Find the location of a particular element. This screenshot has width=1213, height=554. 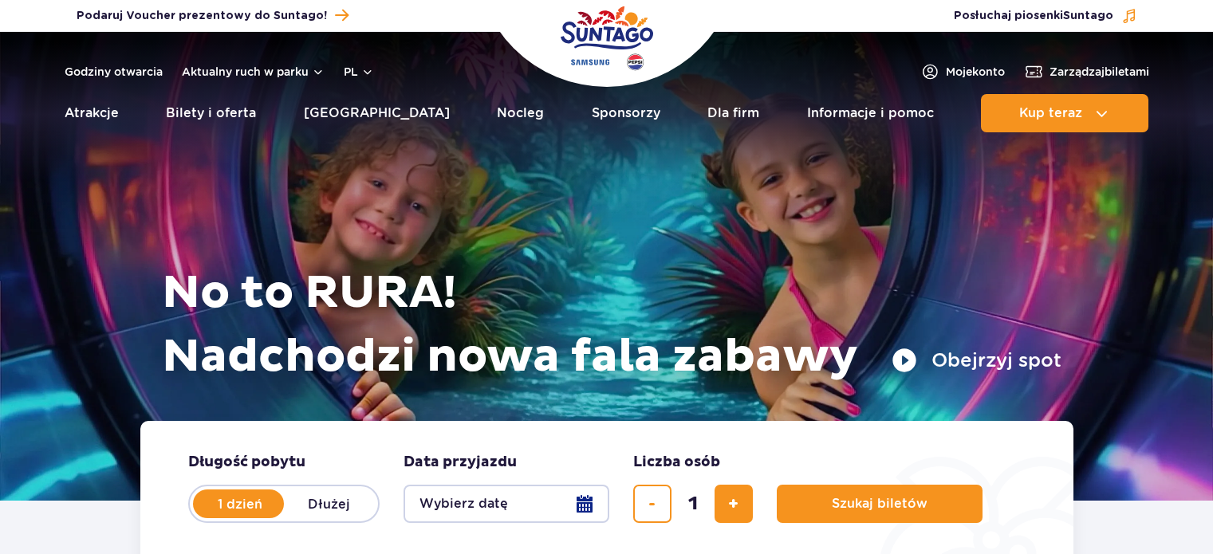

button: dodaj bilet is located at coordinates (733, 504).